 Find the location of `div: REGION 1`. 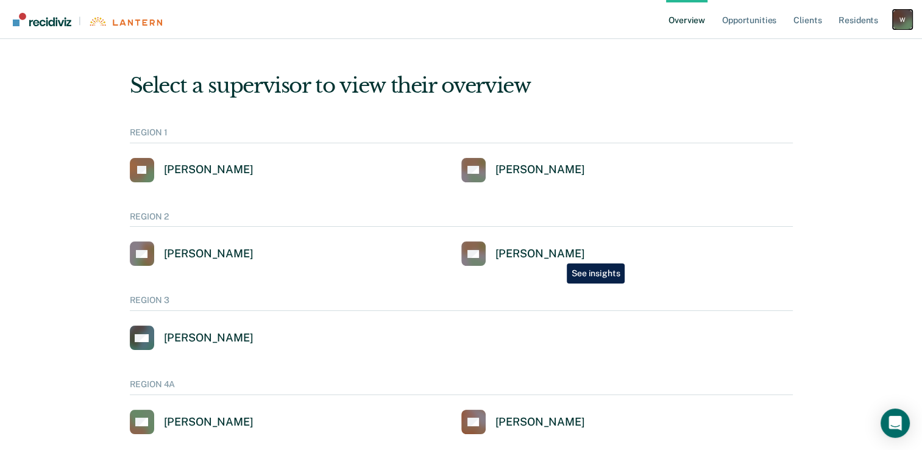

div: REGION 1 is located at coordinates (461, 135).